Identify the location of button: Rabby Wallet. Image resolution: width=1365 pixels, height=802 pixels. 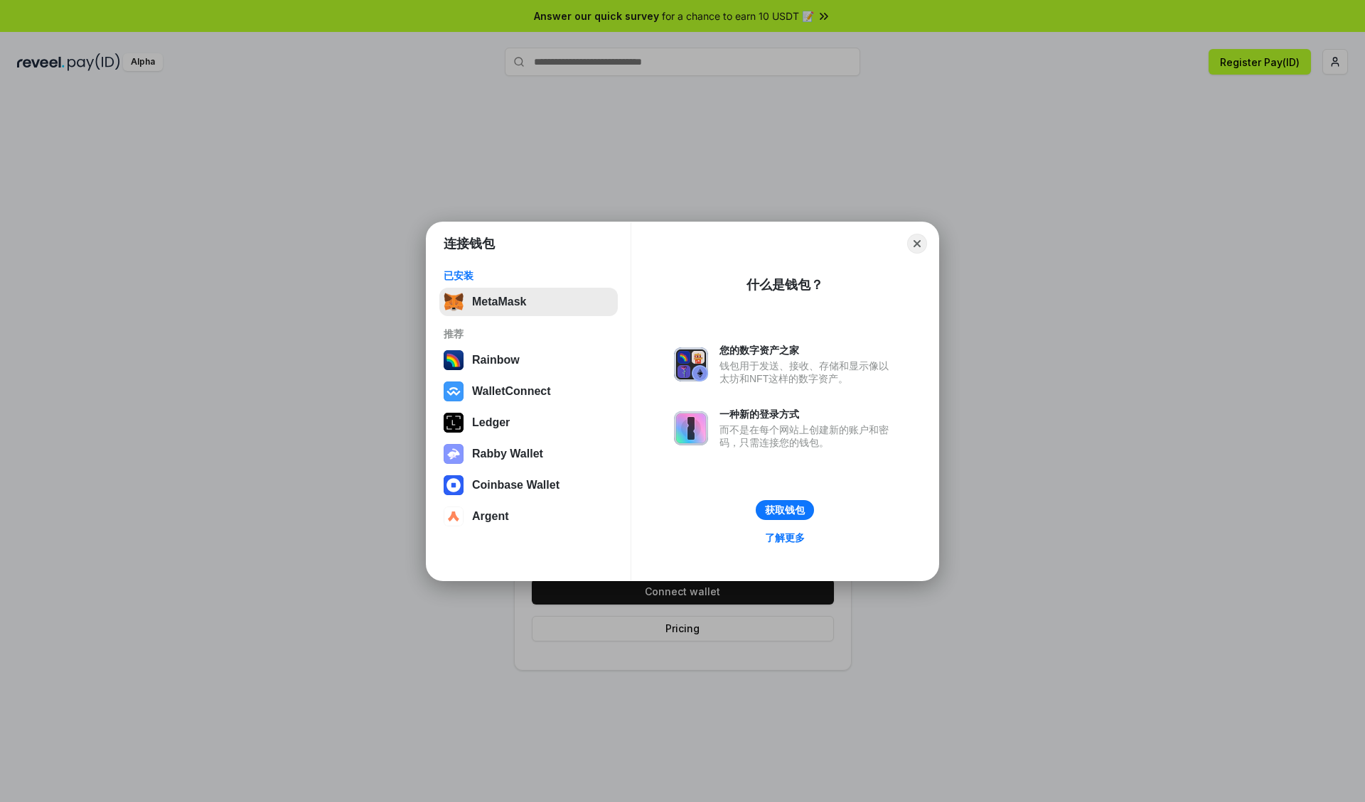
(528, 454).